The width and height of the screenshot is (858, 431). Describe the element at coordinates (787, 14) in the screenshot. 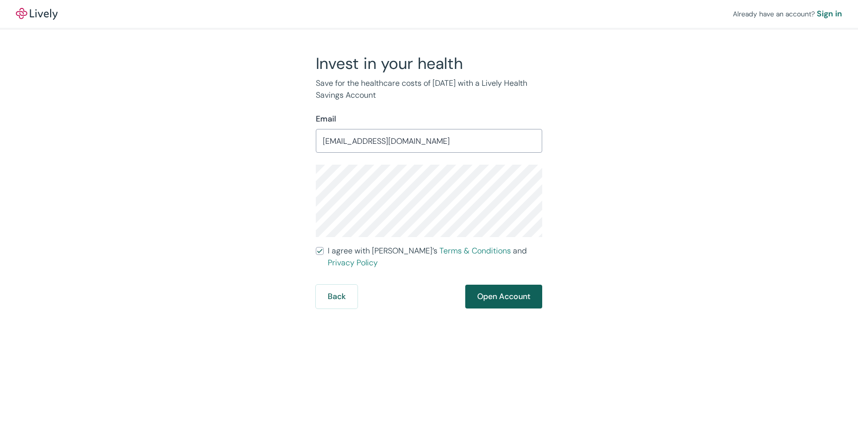

I see `div: Already have an account?` at that location.